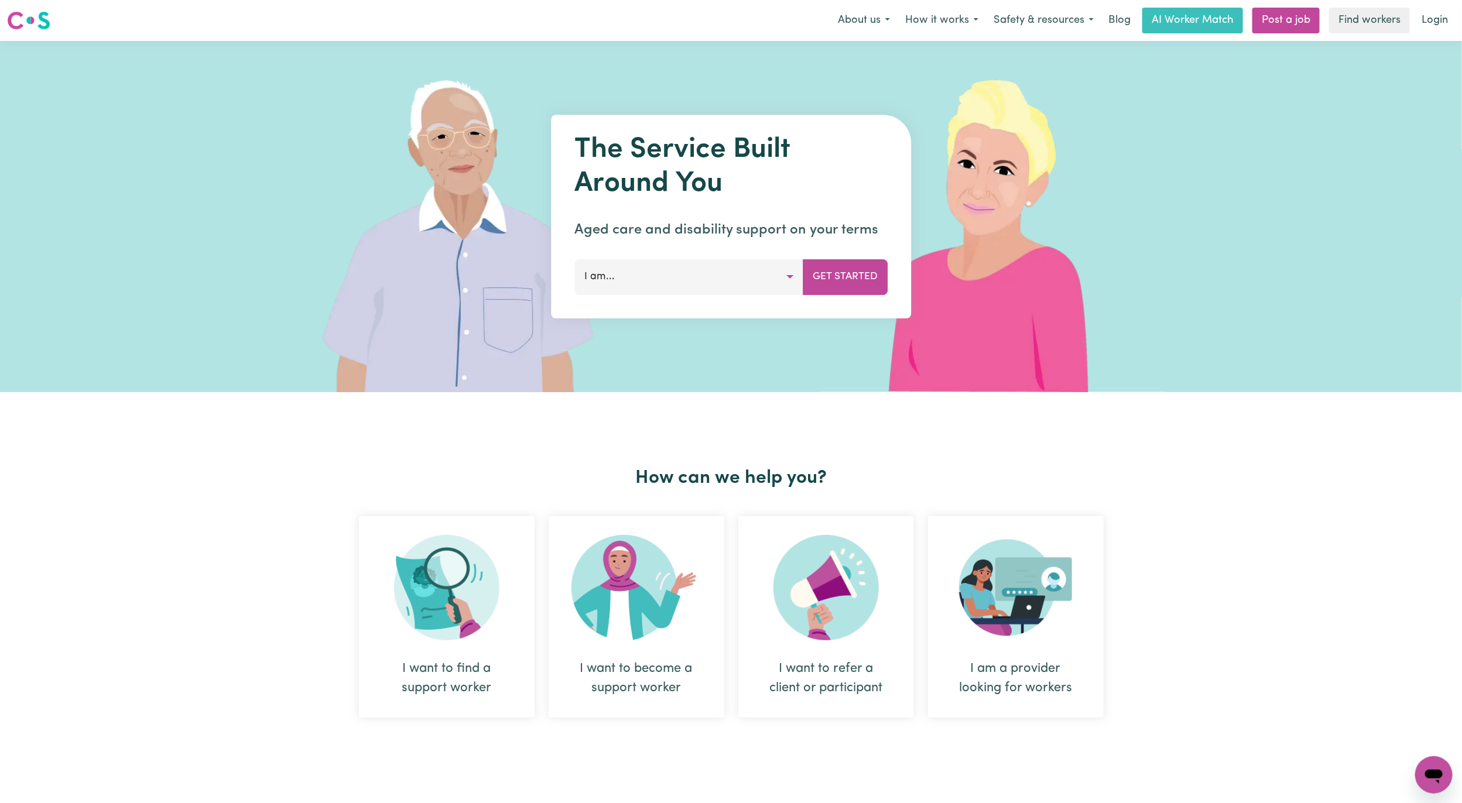 This screenshot has width=1462, height=803. Describe the element at coordinates (864, 20) in the screenshot. I see `button: About us` at that location.